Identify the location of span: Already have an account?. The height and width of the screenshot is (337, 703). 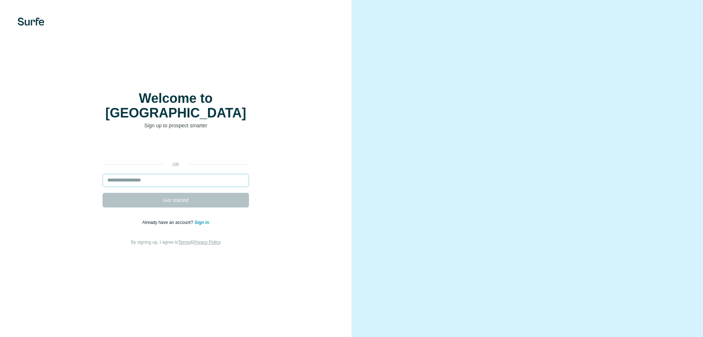
(168, 223).